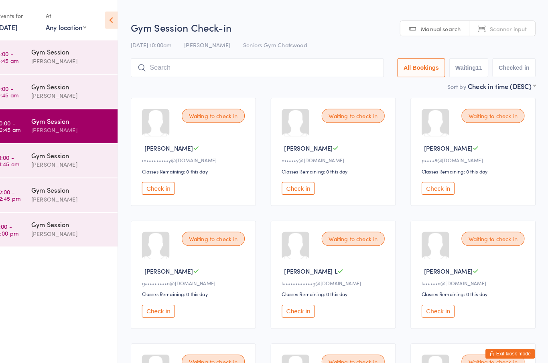  Describe the element at coordinates (77, 26) in the screenshot. I see `div: Any location` at that location.